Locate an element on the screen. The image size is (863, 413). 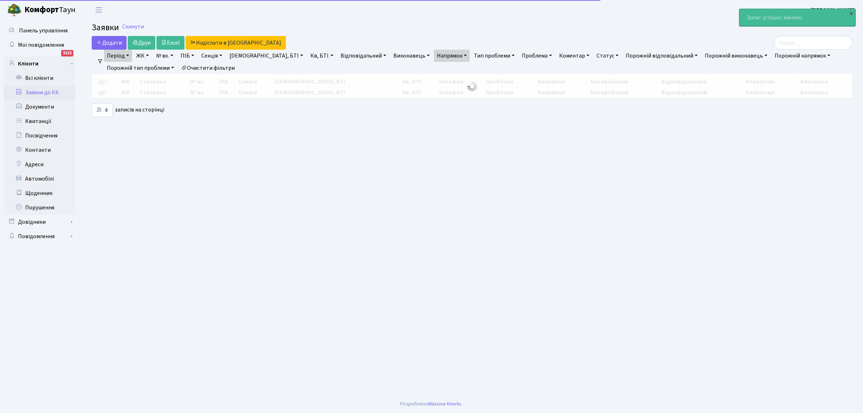
a: Статус is located at coordinates (607, 56).